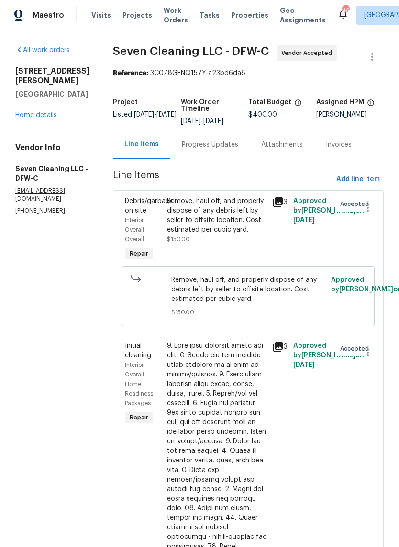 Image resolution: width=399 pixels, height=547 pixels. Describe the element at coordinates (53, 173) in the screenshot. I see `h5: Seven Cleaning LLC - DFW-C` at that location.